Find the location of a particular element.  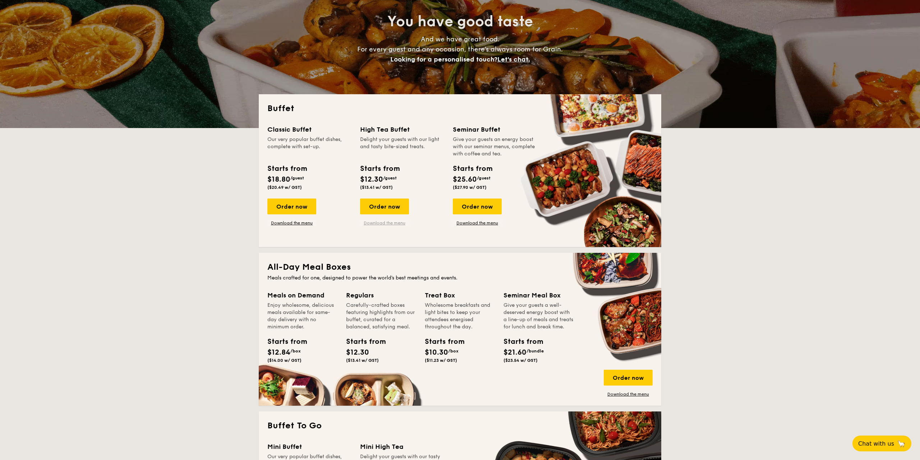

div: Delight your guests with our light and tasty bite-sized treats. is located at coordinates (402, 147).